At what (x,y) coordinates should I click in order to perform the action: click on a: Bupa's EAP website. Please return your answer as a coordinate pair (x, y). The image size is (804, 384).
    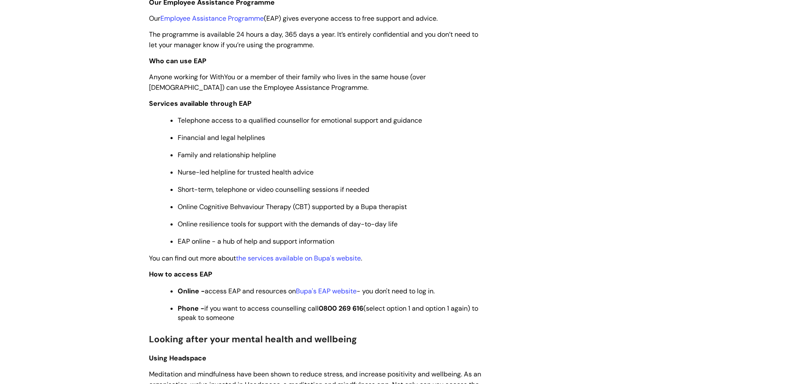
    Looking at the image, I should click on (326, 291).